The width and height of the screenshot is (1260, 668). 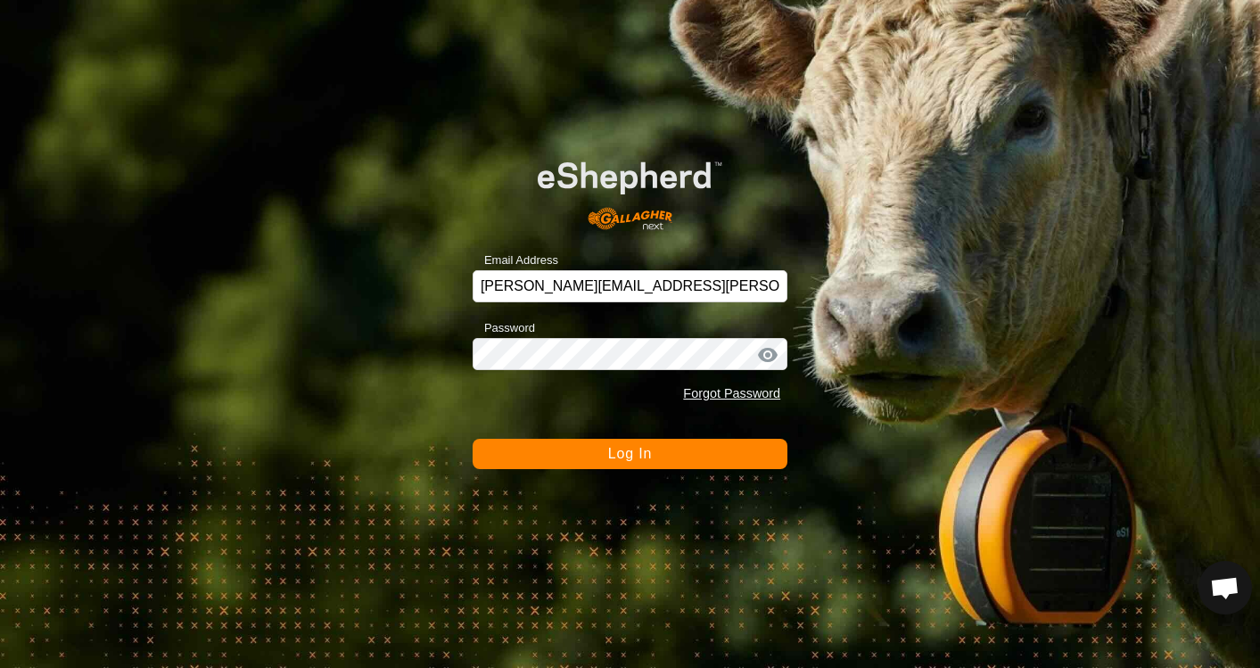 I want to click on a: Forgot Password, so click(x=731, y=393).